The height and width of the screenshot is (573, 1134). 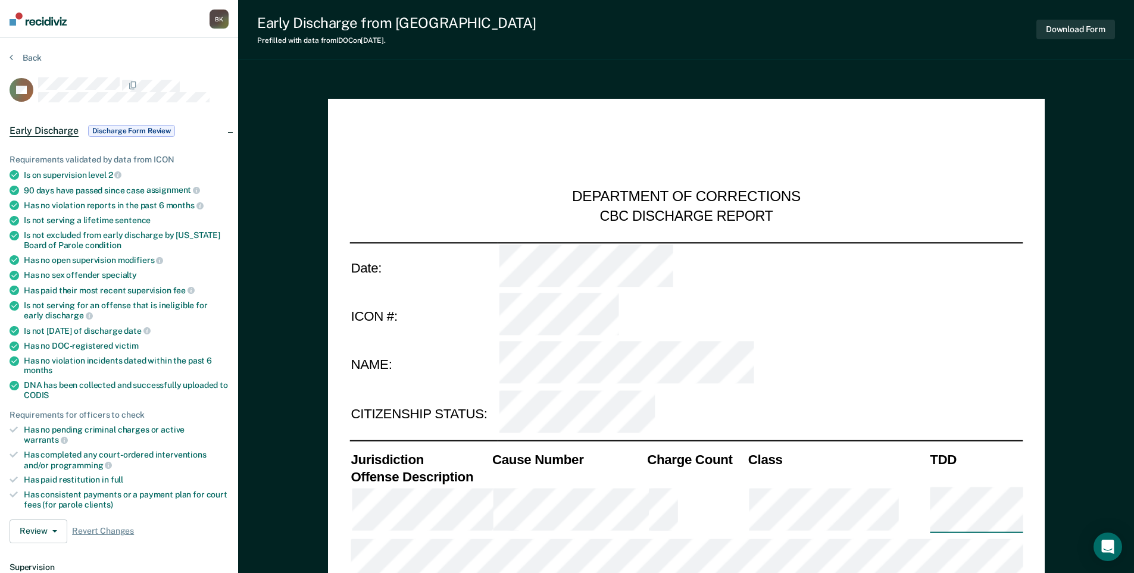 What do you see at coordinates (686, 216) in the screenshot?
I see `div: CBC DISCHARGE REPORT` at bounding box center [686, 216].